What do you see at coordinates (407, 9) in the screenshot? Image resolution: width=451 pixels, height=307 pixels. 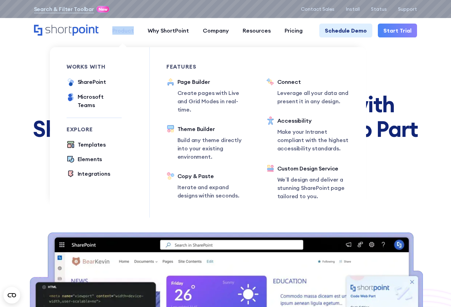 I see `p: Support` at bounding box center [407, 9].